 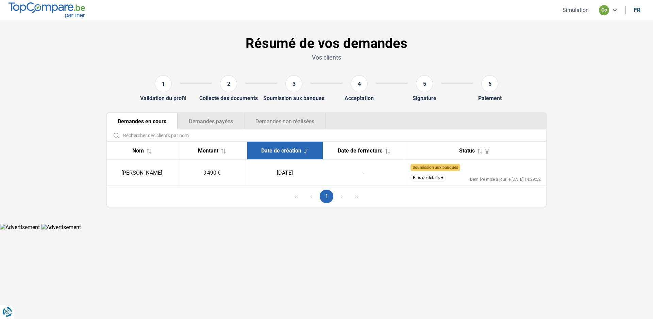 I want to click on div: Signature, so click(x=424, y=98).